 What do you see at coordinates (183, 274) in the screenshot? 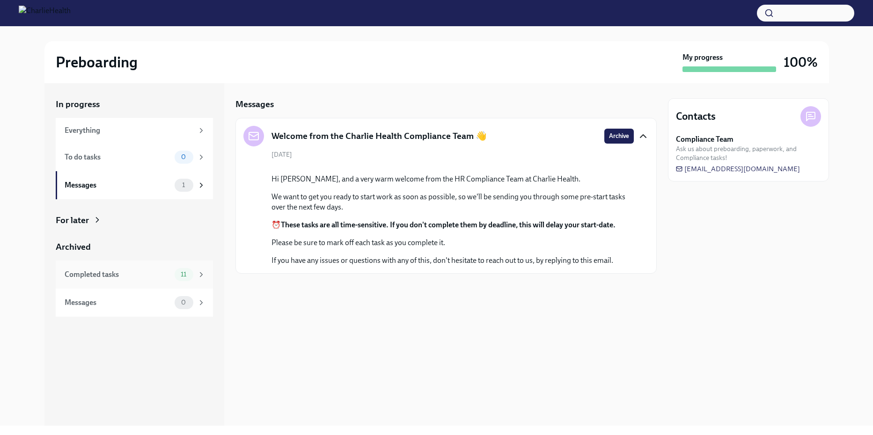
I see `span: 11` at bounding box center [183, 274].